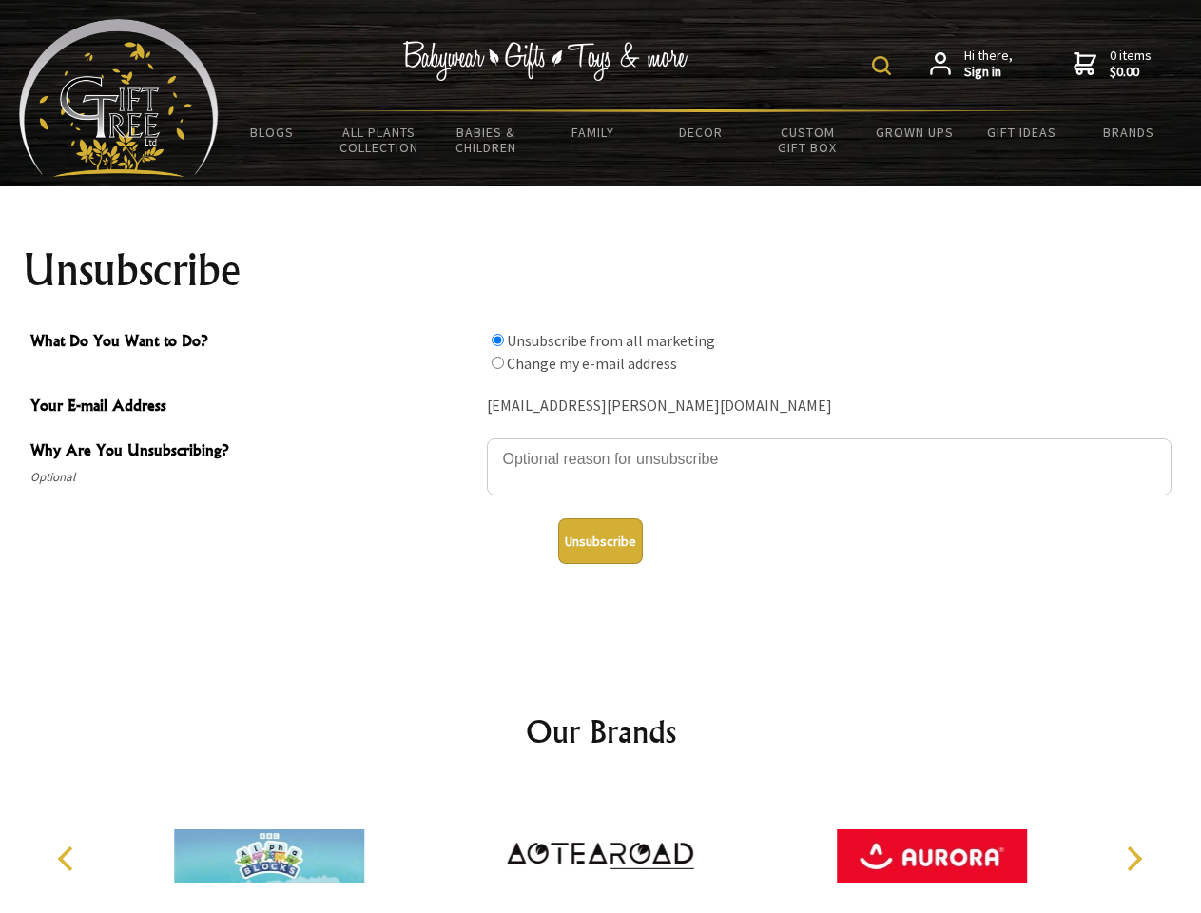 This screenshot has width=1201, height=913. Describe the element at coordinates (486, 140) in the screenshot. I see `a: Babies & Children` at that location.